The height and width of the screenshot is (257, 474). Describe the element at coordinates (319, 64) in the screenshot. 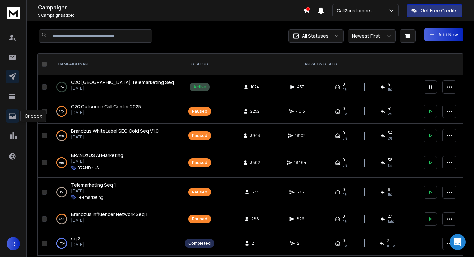

I see `th: CAMPAIGN STATS` at that location.